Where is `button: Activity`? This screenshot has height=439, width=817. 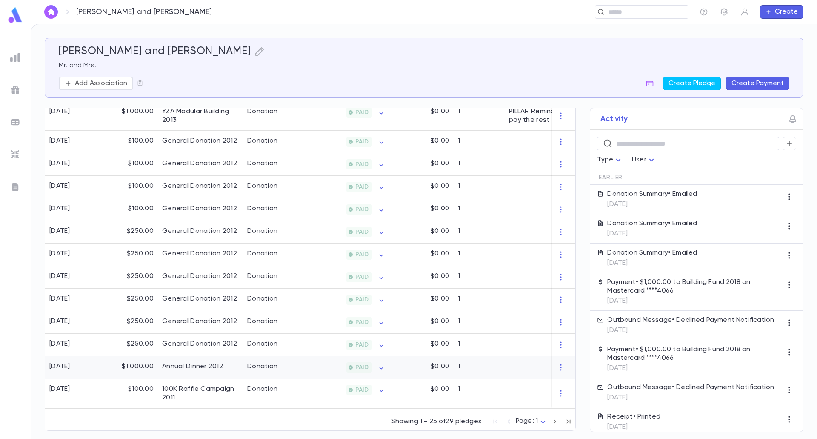 button: Activity is located at coordinates (614, 119).